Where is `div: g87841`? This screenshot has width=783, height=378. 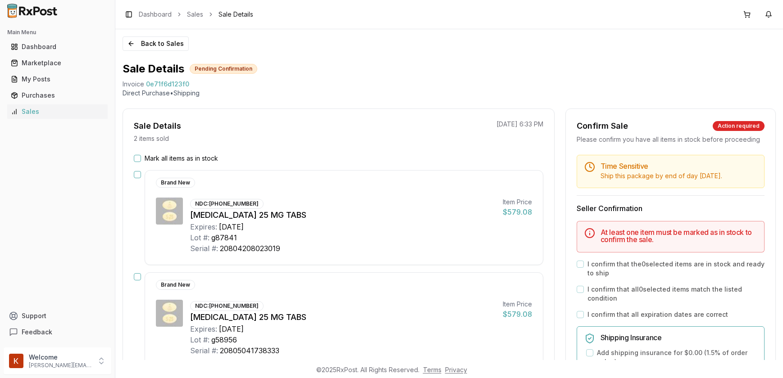 div: g87841 is located at coordinates (224, 238).